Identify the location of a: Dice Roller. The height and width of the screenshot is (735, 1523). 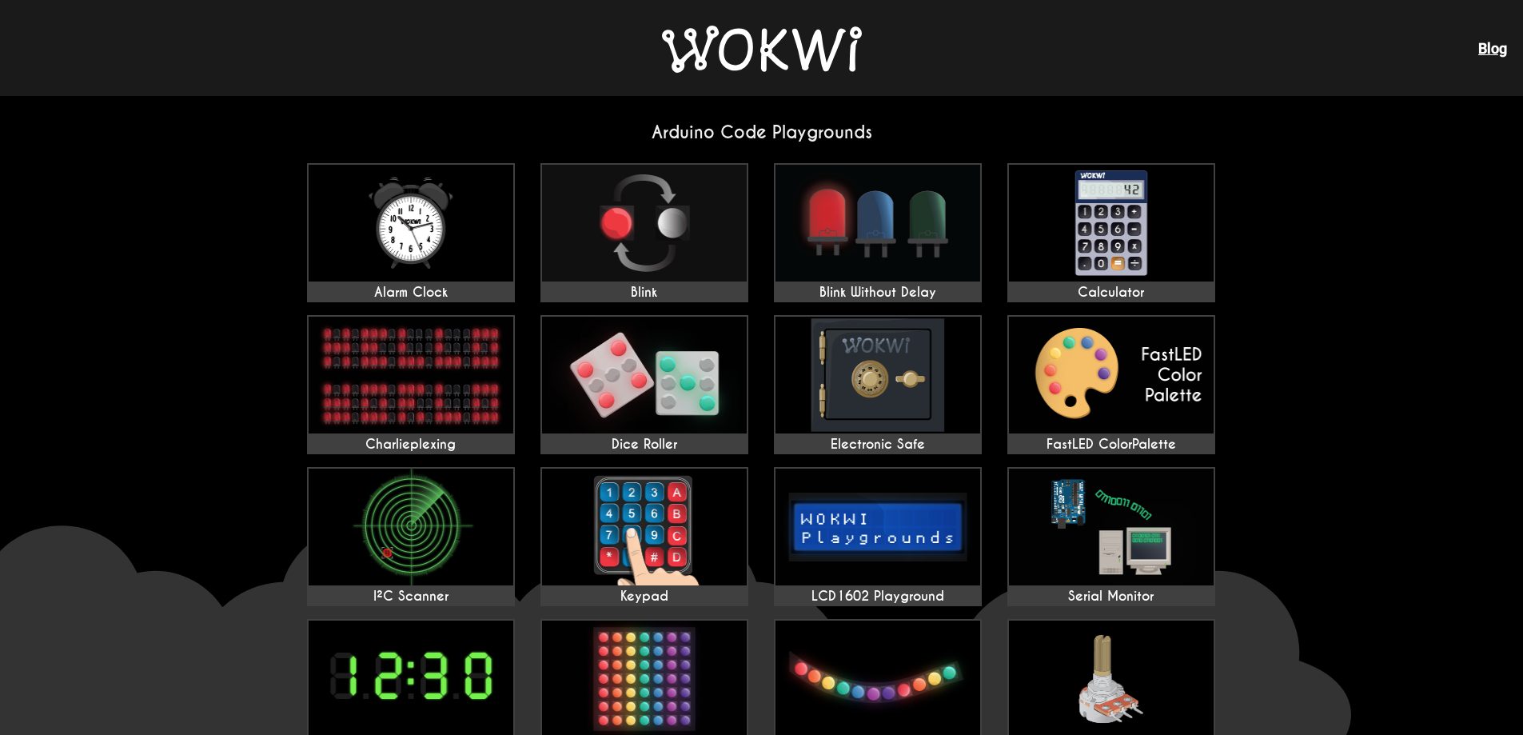
(644, 385).